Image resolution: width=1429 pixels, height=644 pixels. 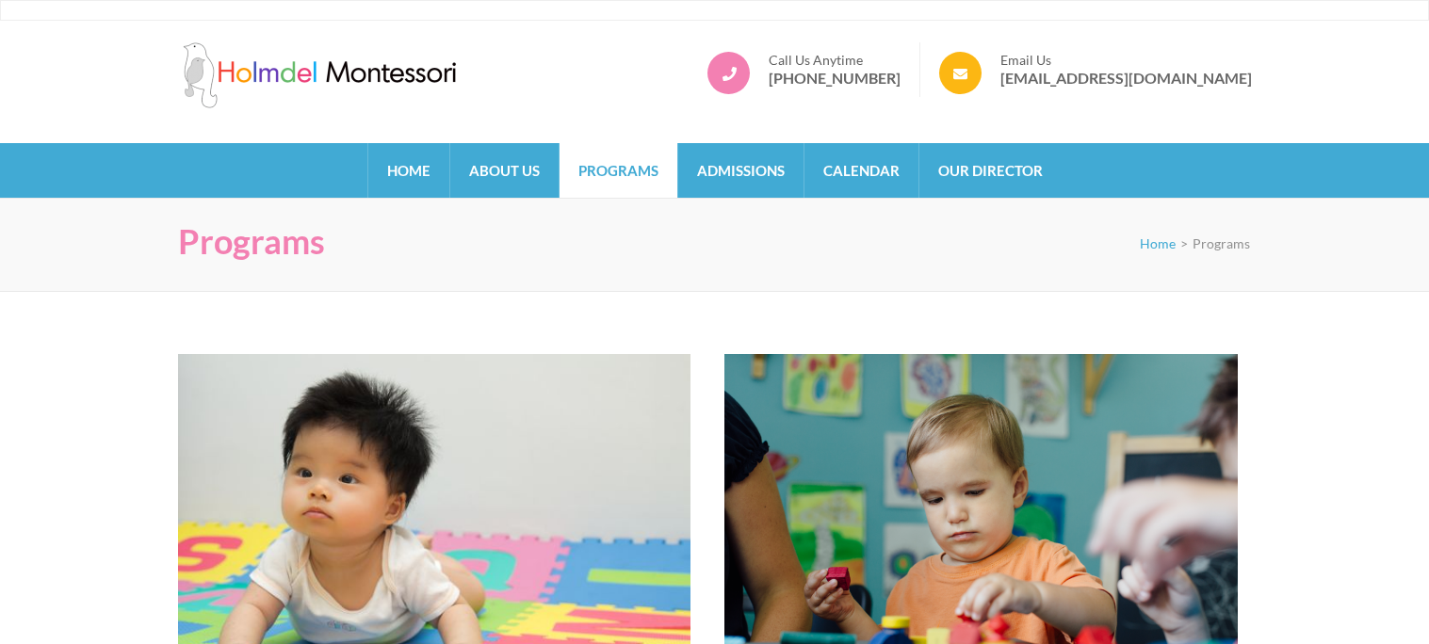 What do you see at coordinates (618, 170) in the screenshot?
I see `a: Programs` at bounding box center [618, 170].